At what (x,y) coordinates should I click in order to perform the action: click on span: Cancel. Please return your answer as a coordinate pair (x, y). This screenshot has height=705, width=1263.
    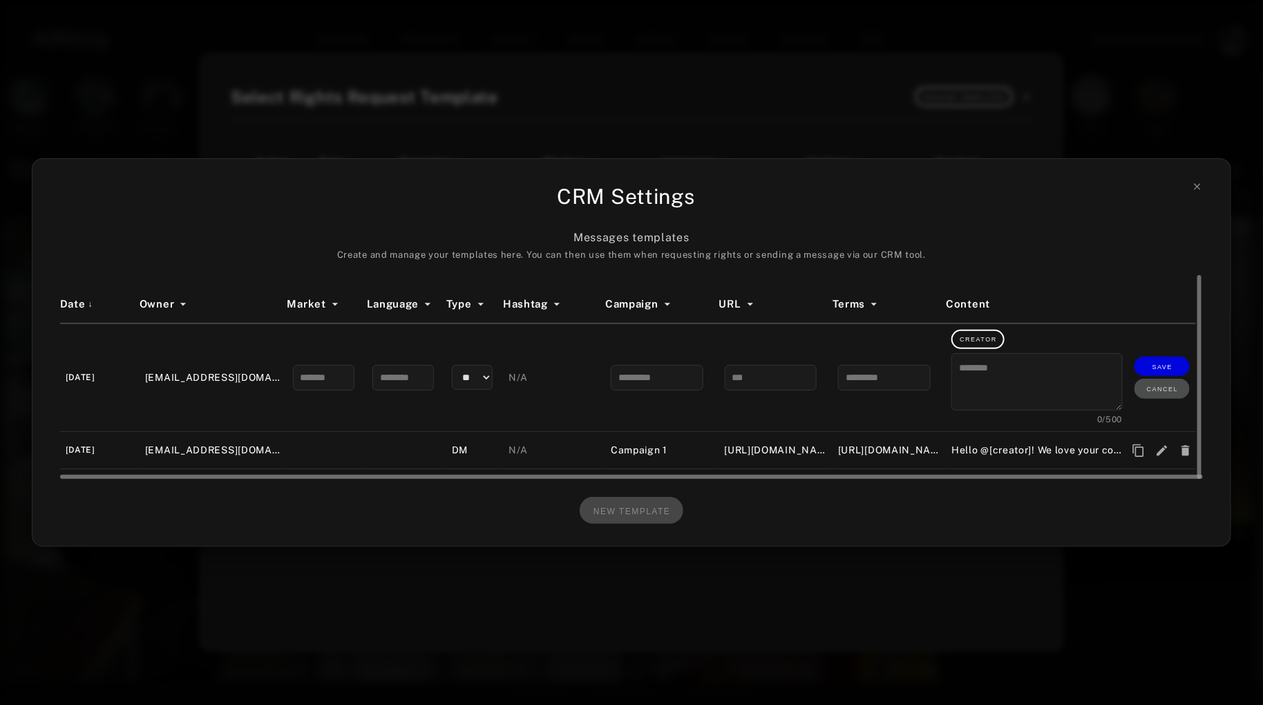
    Looking at the image, I should click on (1163, 389).